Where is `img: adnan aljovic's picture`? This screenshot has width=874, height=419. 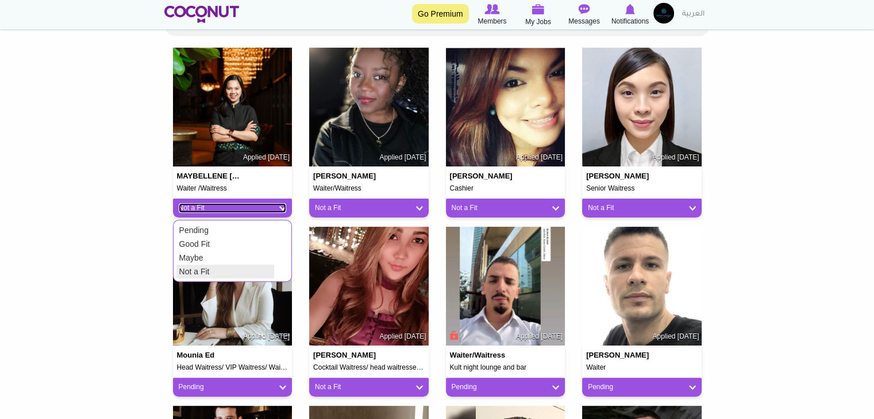 img: adnan aljovic's picture is located at coordinates (506, 287).